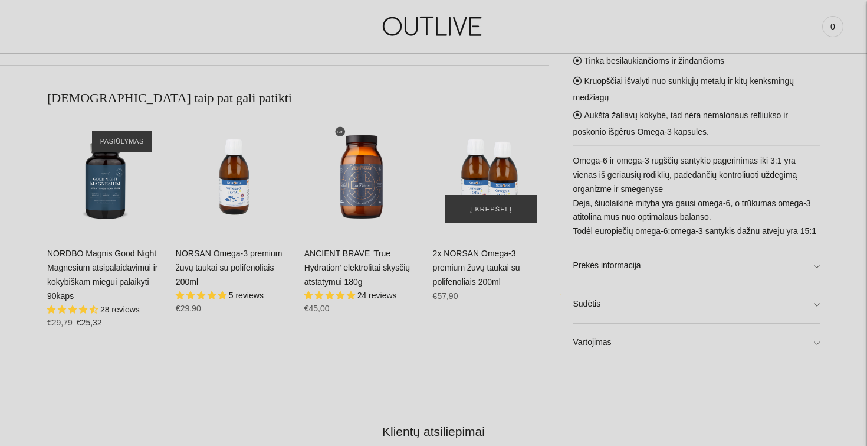 The height and width of the screenshot is (446, 867). I want to click on span: 28 reviews, so click(120, 309).